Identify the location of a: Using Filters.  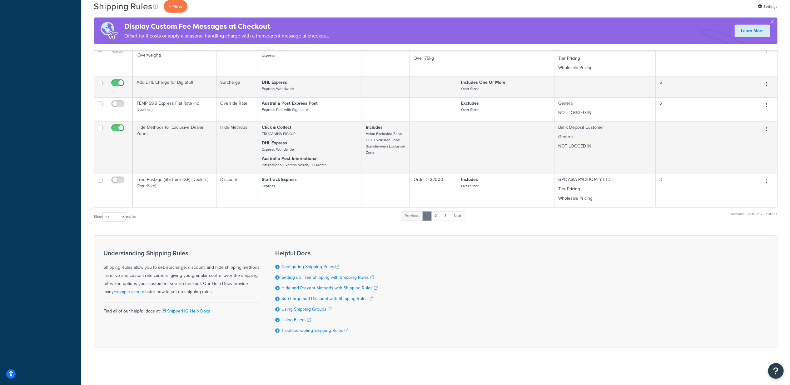
(296, 320).